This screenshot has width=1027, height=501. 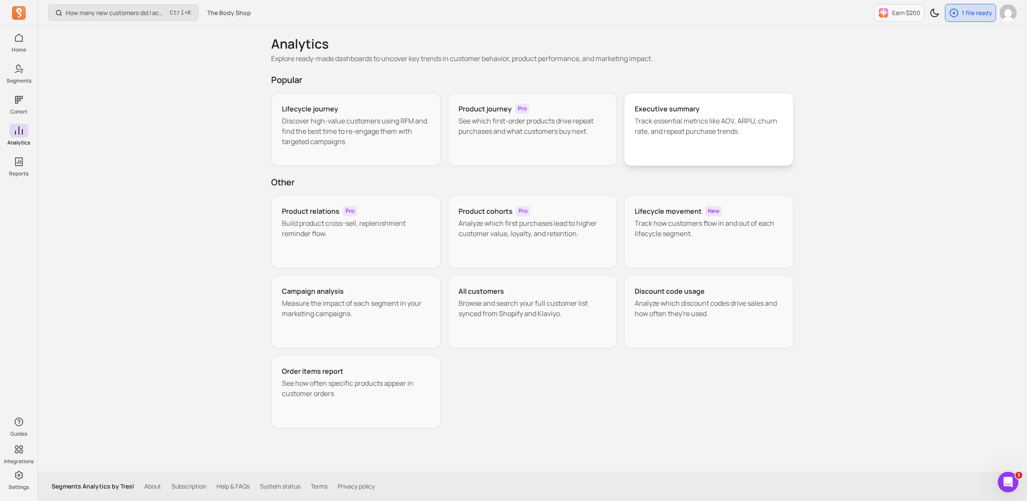 I want to click on h2: Other, so click(x=532, y=182).